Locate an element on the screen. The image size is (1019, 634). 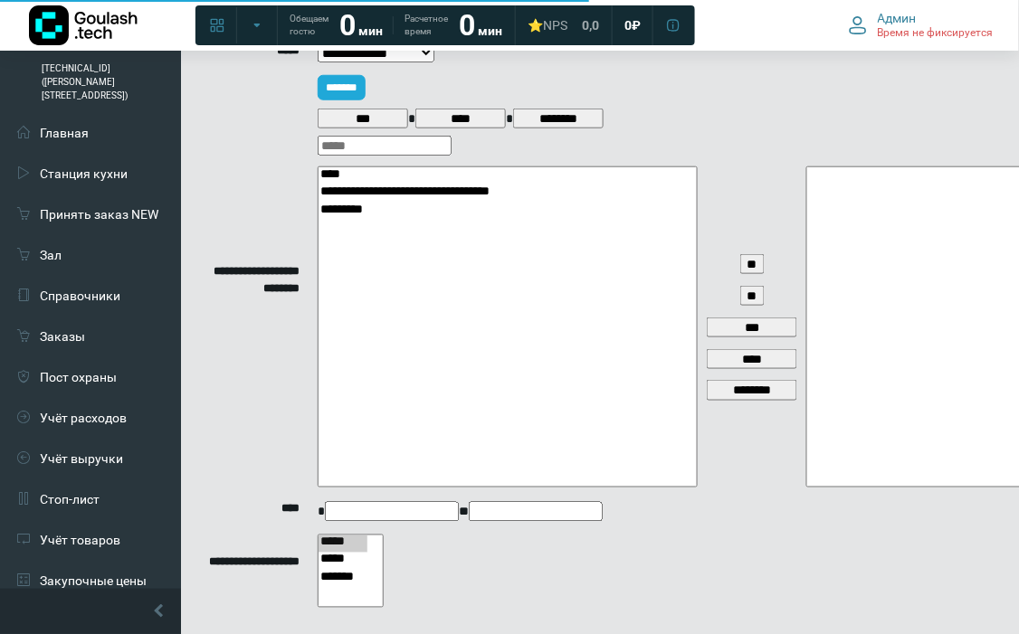
span: 0,0 is located at coordinates (590, 25).